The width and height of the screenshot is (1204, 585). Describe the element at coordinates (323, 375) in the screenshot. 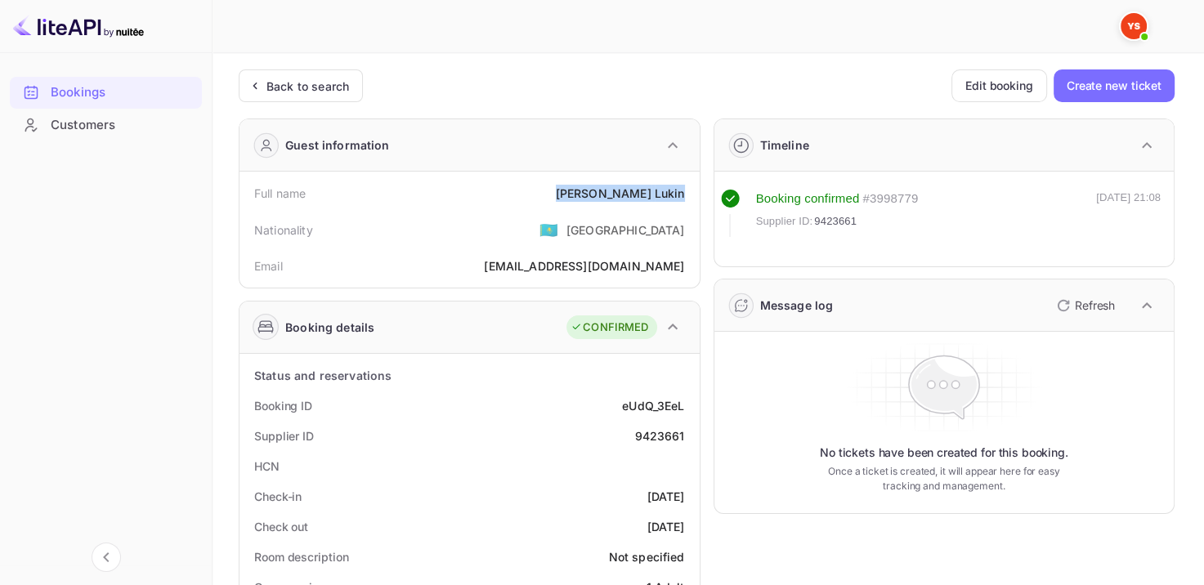

I see `div: Status and reservations` at that location.